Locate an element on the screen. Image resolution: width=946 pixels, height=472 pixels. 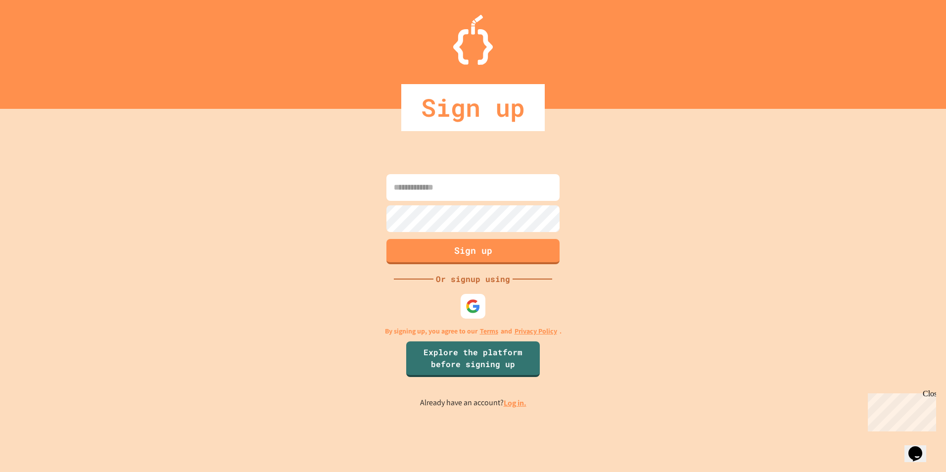
a: Explore the platform before signing up is located at coordinates (473, 359).